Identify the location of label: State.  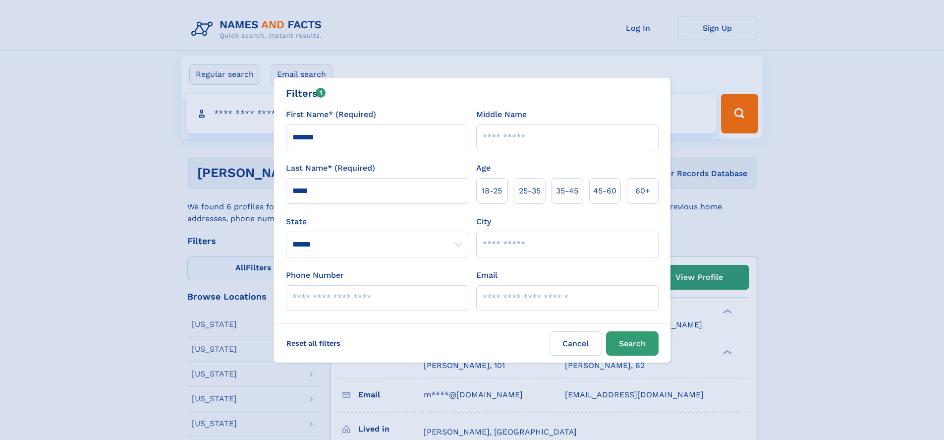
(377, 221).